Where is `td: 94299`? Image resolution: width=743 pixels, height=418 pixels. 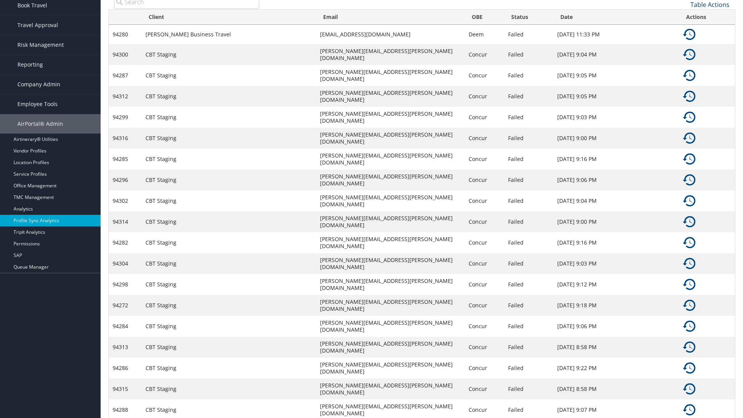 td: 94299 is located at coordinates (125, 117).